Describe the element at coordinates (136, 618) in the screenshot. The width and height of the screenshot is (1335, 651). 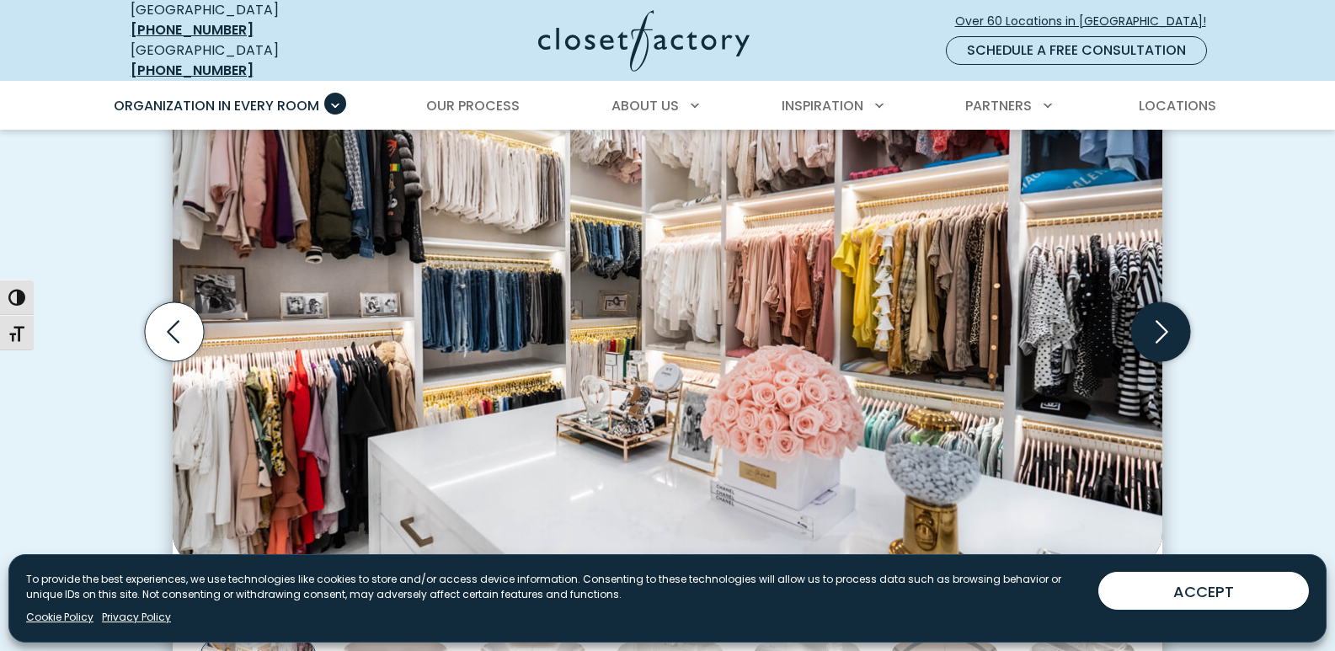
I see `a: Privacy Policy` at that location.